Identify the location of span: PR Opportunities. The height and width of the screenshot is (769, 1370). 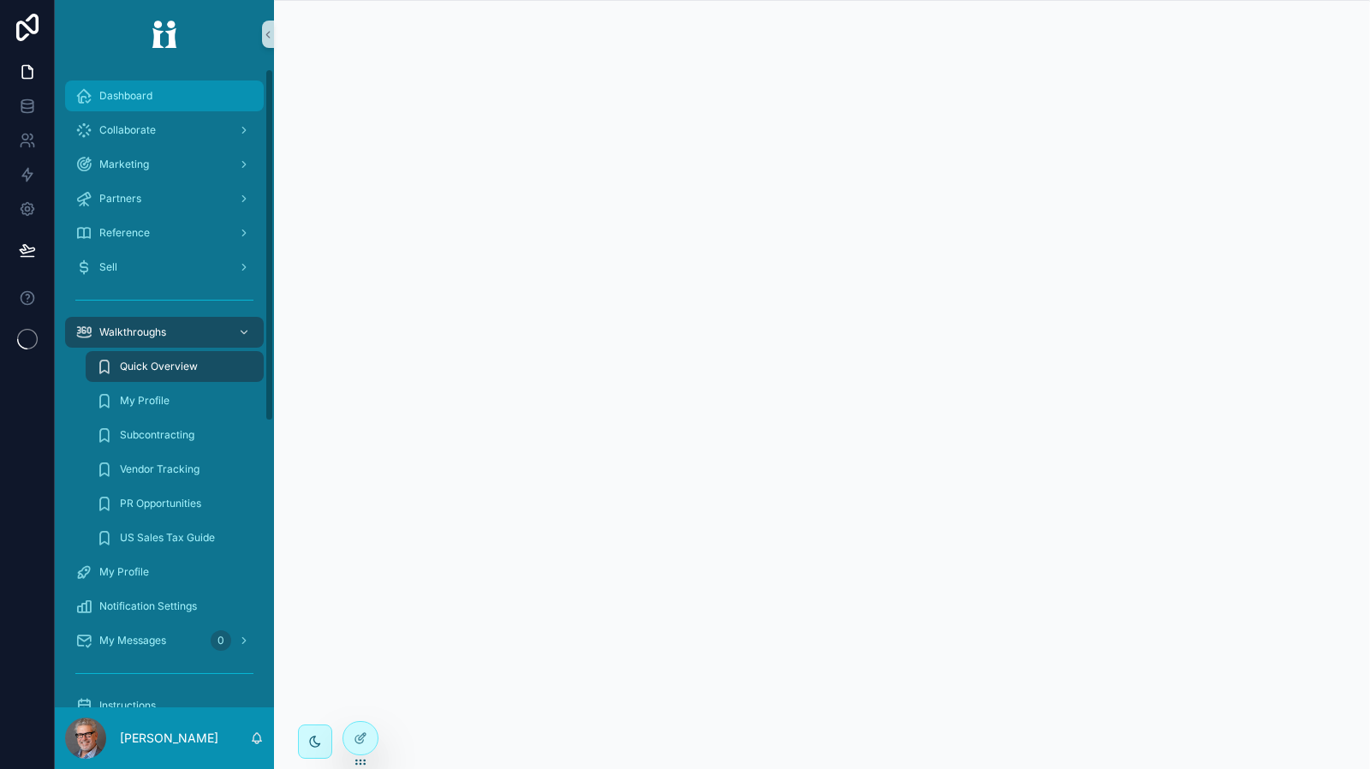
(160, 504).